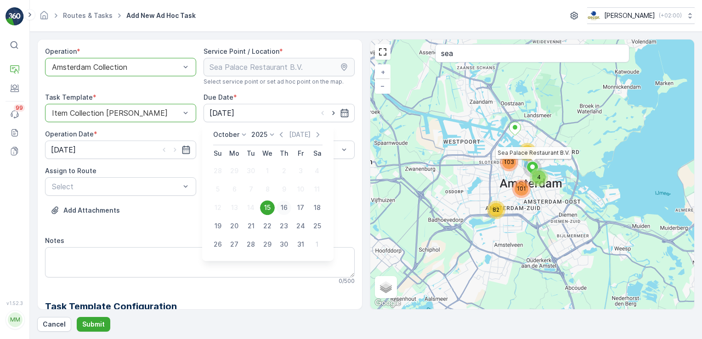  What do you see at coordinates (69, 97) in the screenshot?
I see `label: Task Template` at bounding box center [69, 97].